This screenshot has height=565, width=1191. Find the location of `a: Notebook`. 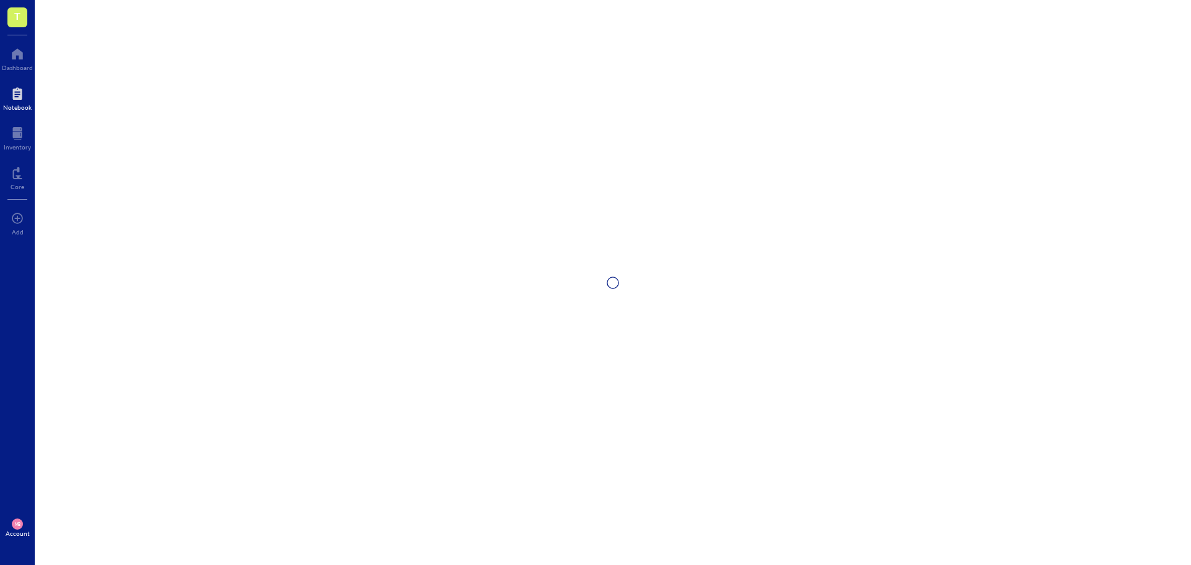

a: Notebook is located at coordinates (17, 97).